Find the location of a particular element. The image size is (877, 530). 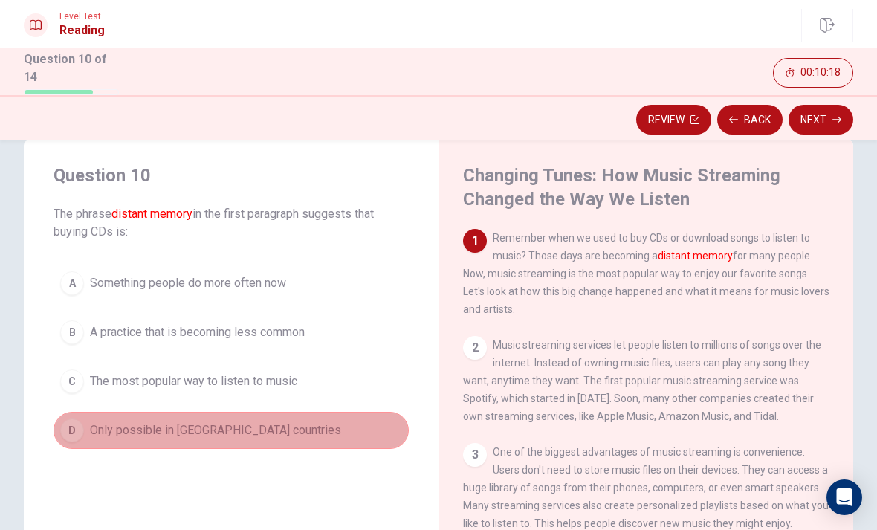

h1: Question 10 of 14 is located at coordinates (71, 68).